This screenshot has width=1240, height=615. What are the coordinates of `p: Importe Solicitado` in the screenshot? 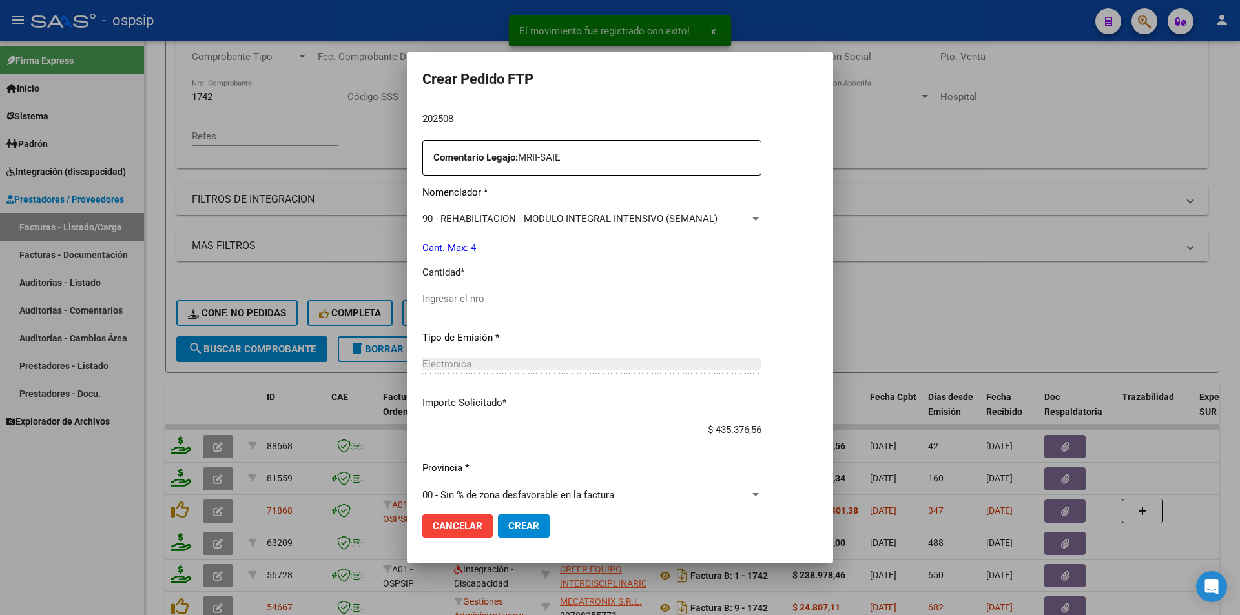 It's located at (592, 403).